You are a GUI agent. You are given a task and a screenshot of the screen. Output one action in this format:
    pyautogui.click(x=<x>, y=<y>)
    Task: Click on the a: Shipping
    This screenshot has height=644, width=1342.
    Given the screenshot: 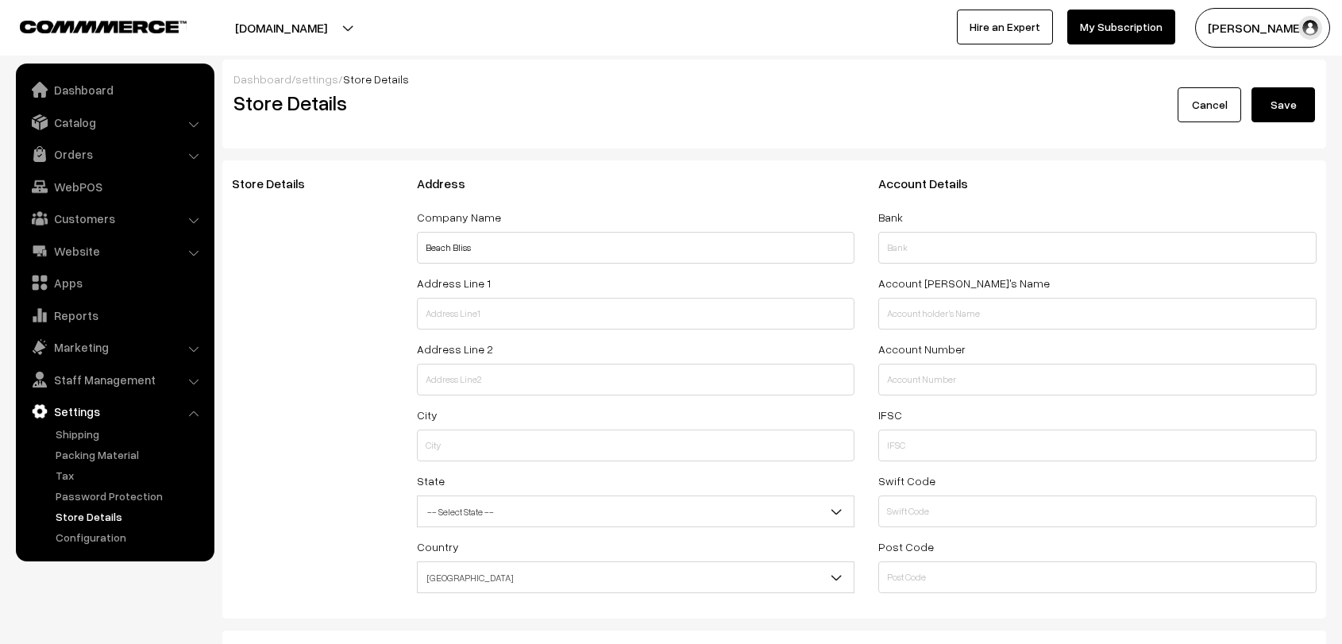 What is the action you would take?
    pyautogui.click(x=130, y=434)
    